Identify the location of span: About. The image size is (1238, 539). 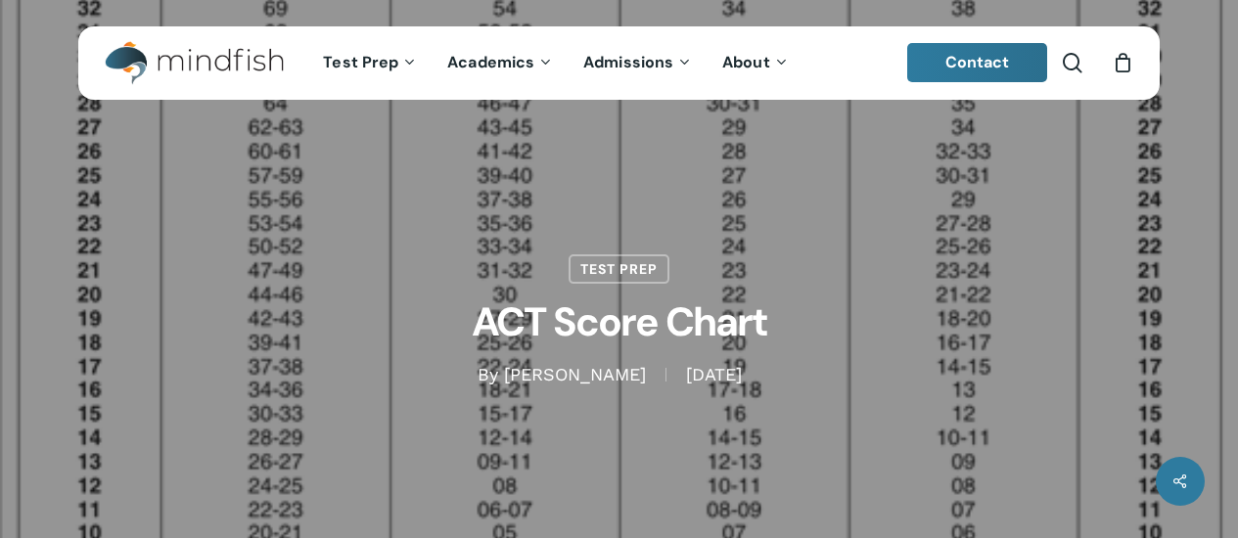
(746, 62).